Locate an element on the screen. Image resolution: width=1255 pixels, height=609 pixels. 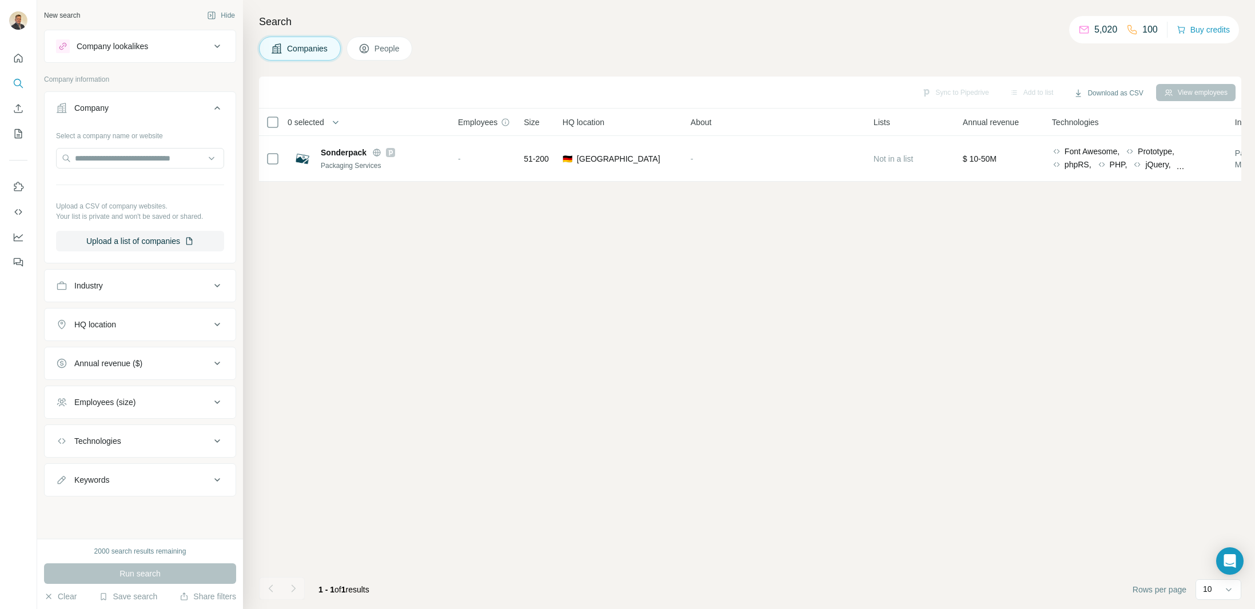
img: Avatar is located at coordinates (18, 21).